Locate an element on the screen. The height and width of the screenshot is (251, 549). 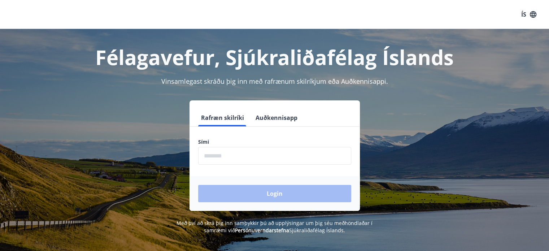
a: Persónuverndarstefna is located at coordinates (262, 230).